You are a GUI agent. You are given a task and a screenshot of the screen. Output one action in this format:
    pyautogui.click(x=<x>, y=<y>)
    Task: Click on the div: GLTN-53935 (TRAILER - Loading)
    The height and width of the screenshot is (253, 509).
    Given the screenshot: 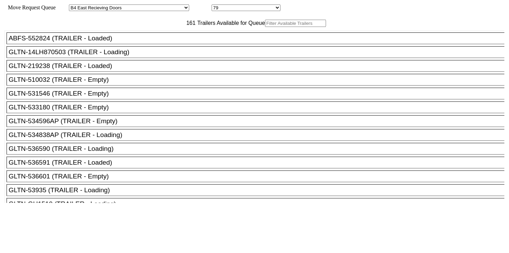 What is the action you would take?
    pyautogui.click(x=258, y=190)
    